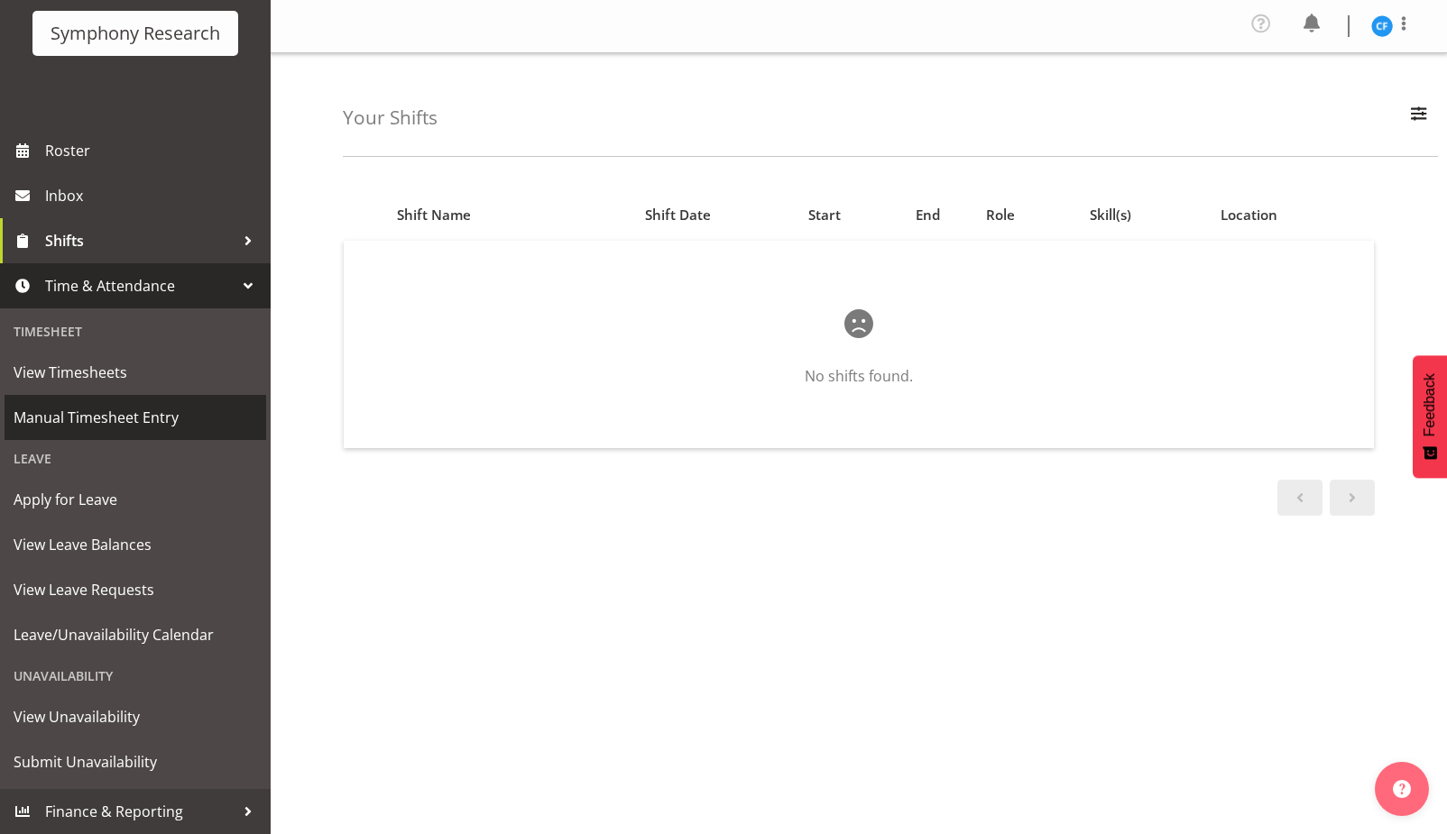  I want to click on h4: Your Shifts, so click(390, 117).